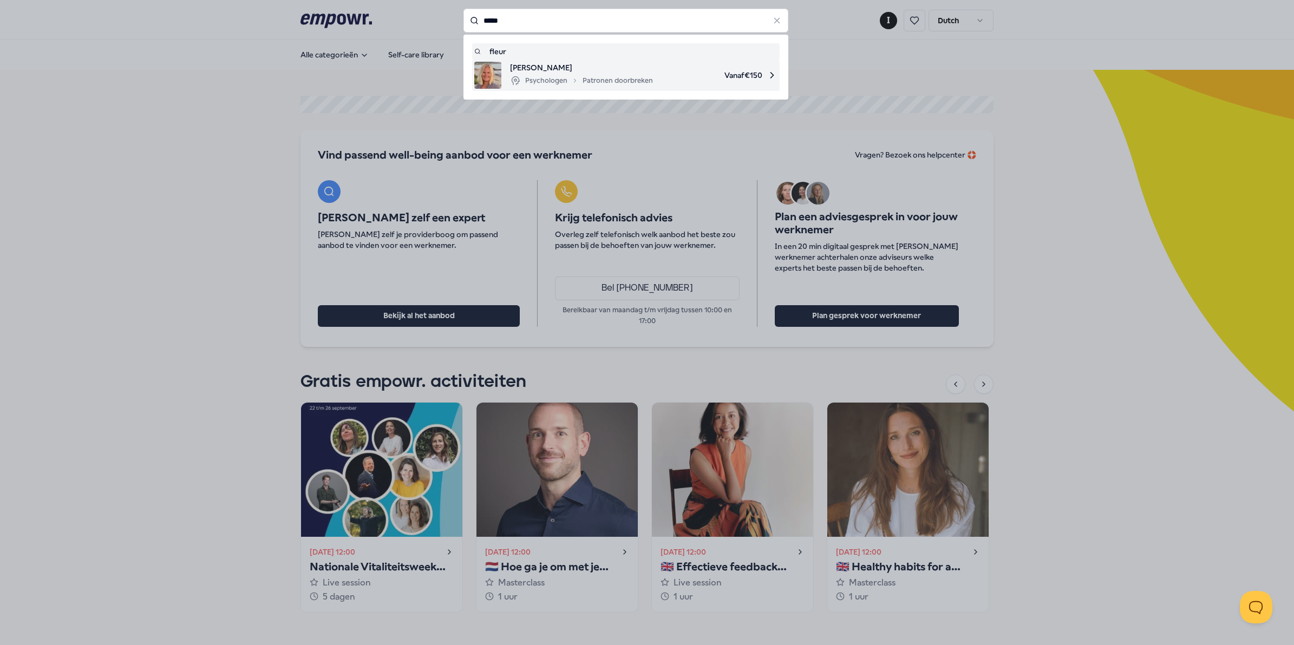 The width and height of the screenshot is (1294, 645). Describe the element at coordinates (581, 81) in the screenshot. I see `div: Psychologen Patronen doorbreken` at that location.